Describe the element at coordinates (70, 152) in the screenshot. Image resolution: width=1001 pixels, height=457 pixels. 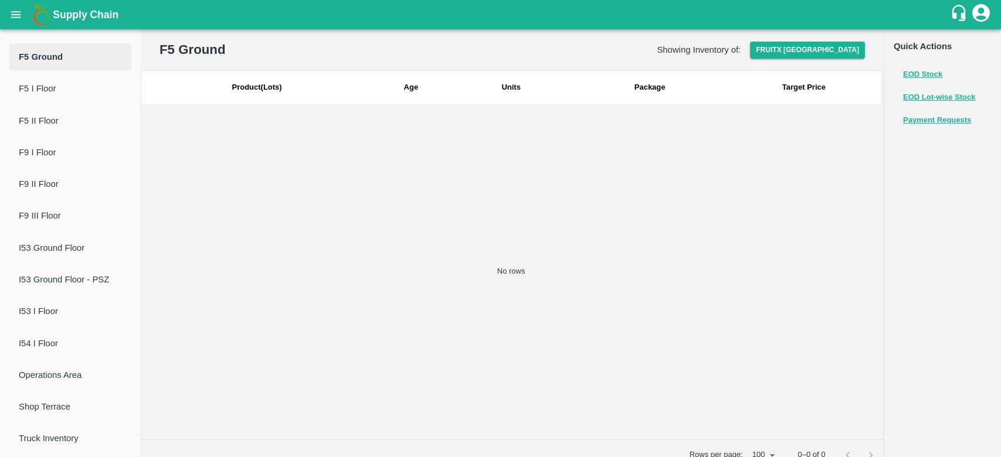
I see `span: F9 I Floor` at that location.